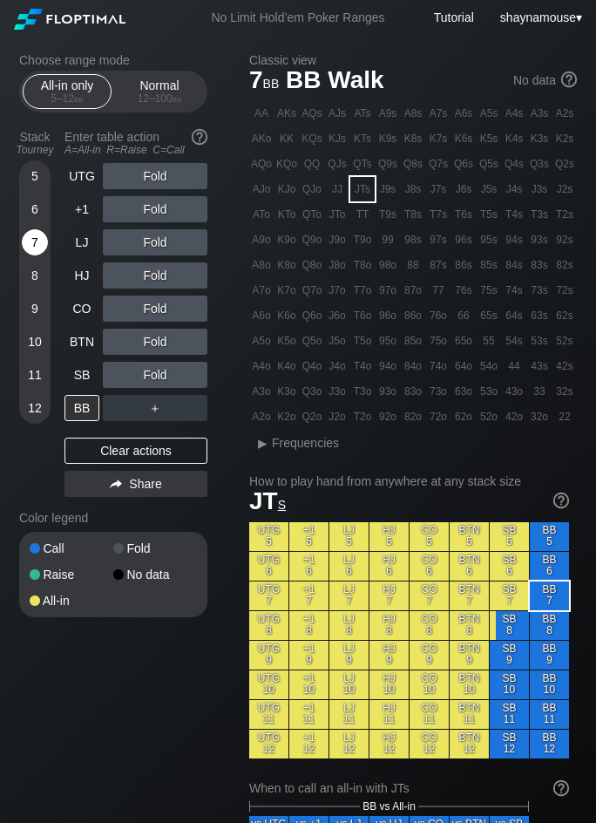  Describe the element at coordinates (439, 189) in the screenshot. I see `div: J7s` at that location.